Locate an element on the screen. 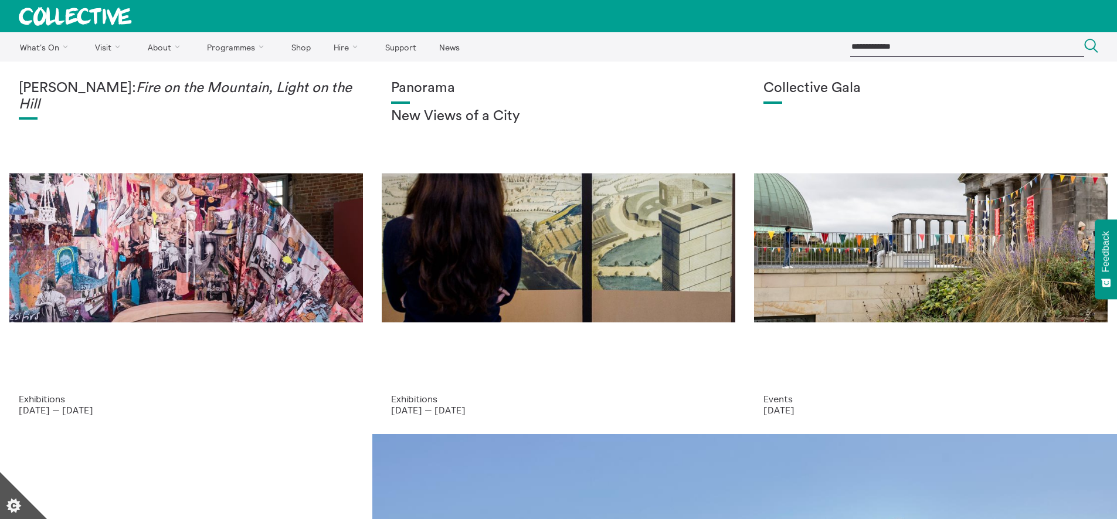 The height and width of the screenshot is (519, 1117). button: Feedback - Show survey is located at coordinates (1106, 259).